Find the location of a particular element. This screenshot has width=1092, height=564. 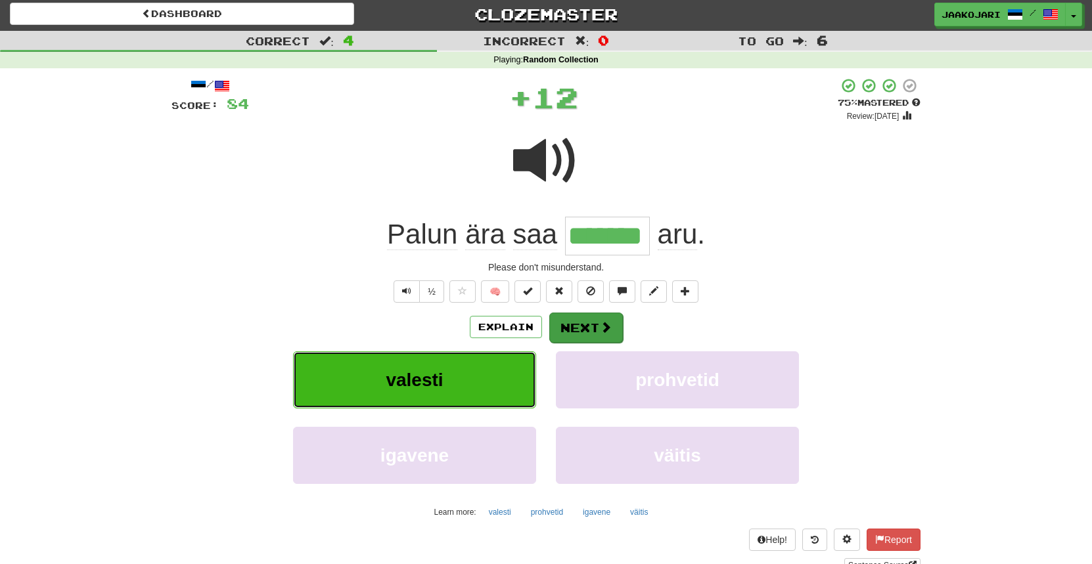

span: 6 is located at coordinates (822, 40).